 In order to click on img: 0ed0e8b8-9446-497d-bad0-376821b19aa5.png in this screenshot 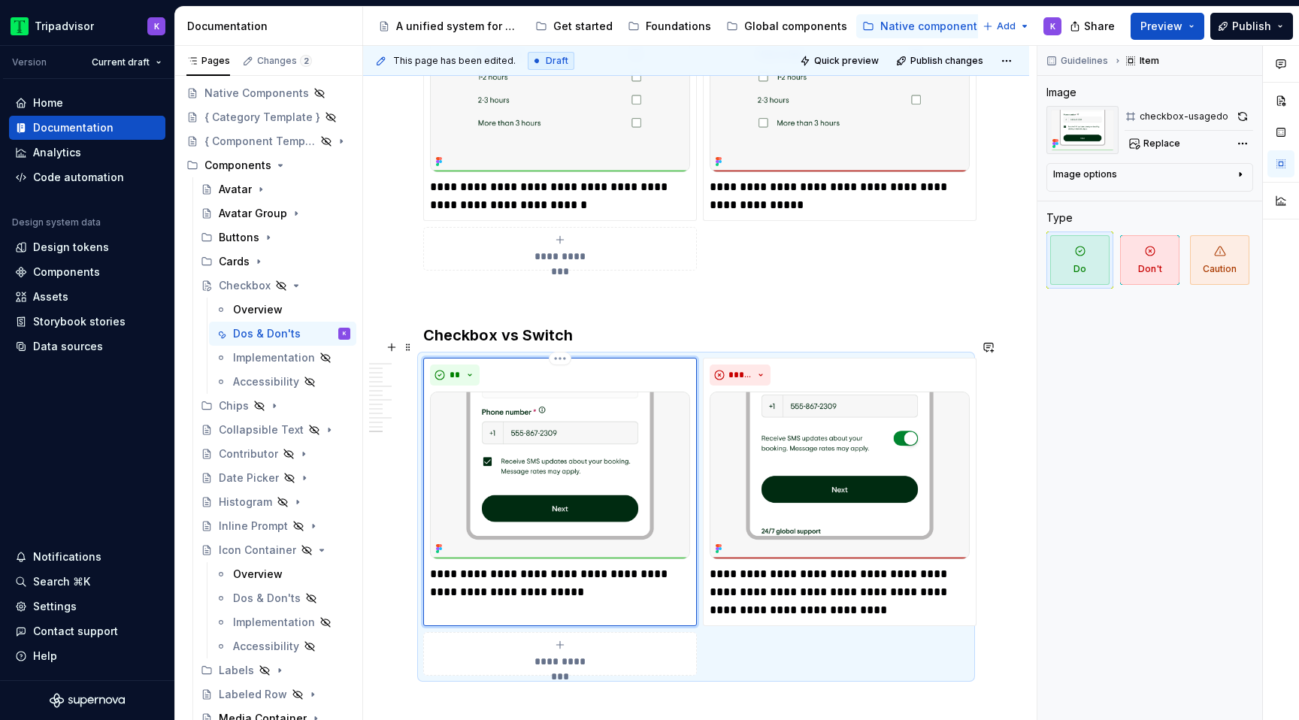, I will do `click(20, 26)`.